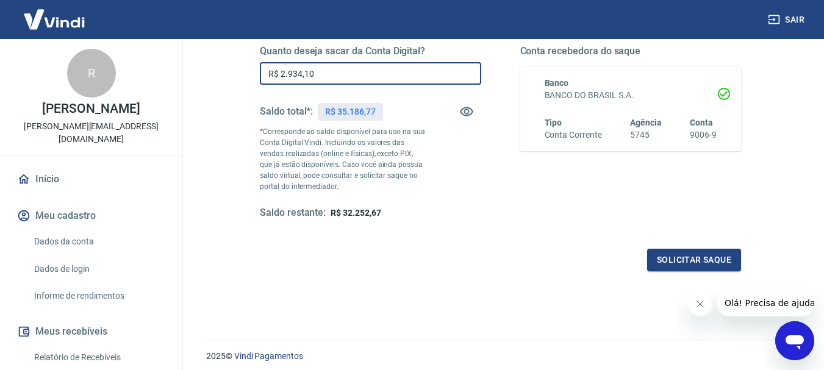 This screenshot has height=370, width=824. What do you see at coordinates (694, 260) in the screenshot?
I see `button: Solicitar saque` at bounding box center [694, 260].